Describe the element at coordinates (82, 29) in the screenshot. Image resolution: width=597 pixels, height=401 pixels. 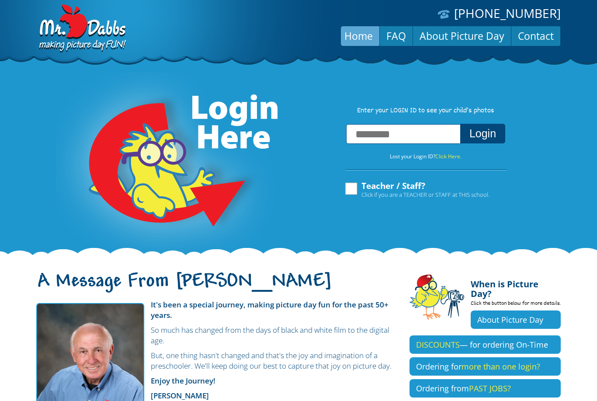
I see `img: Dabbs Company` at that location.